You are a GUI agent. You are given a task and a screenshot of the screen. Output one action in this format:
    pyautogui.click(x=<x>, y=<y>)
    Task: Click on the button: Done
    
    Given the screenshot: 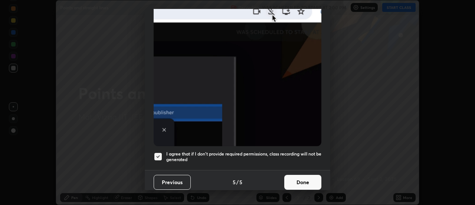 What is the action you would take?
    pyautogui.click(x=303, y=182)
    